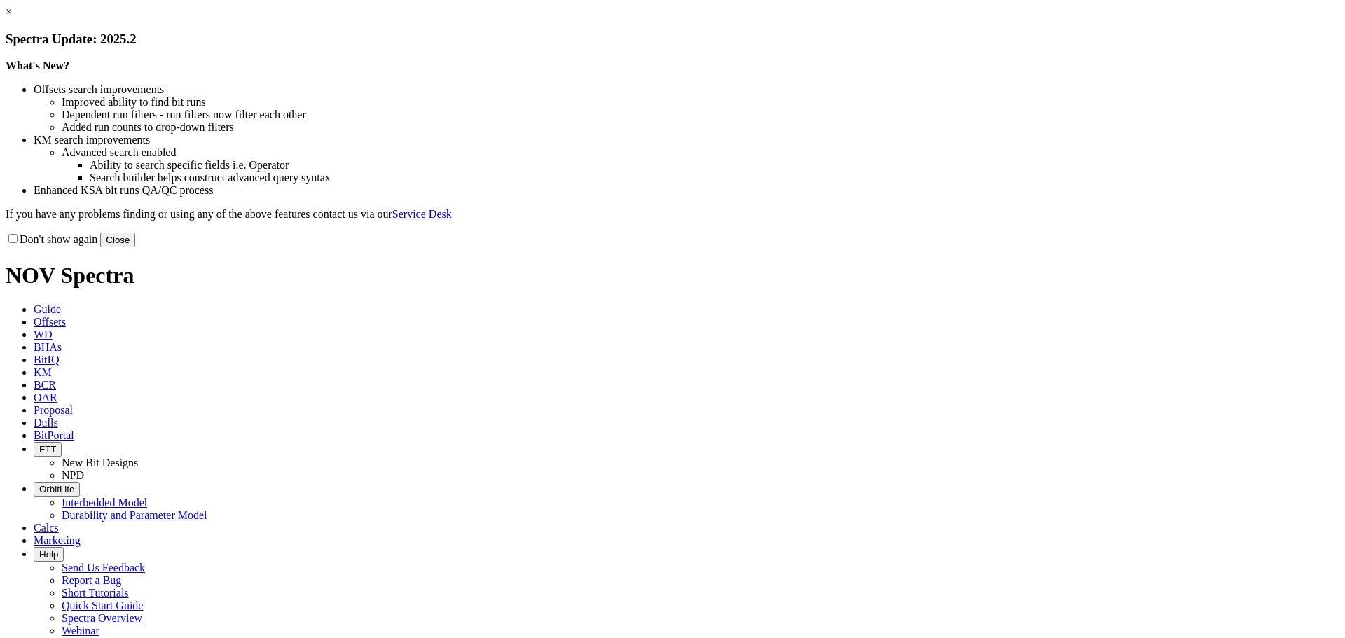  What do you see at coordinates (422, 214) in the screenshot?
I see `a: Service Desk` at bounding box center [422, 214].